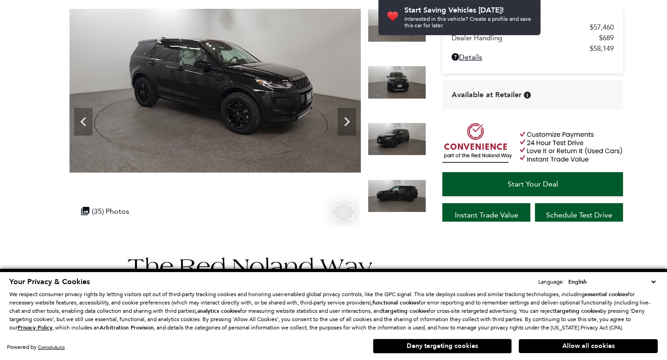 The height and width of the screenshot is (360, 667). I want to click on u: Privacy Policy, so click(35, 328).